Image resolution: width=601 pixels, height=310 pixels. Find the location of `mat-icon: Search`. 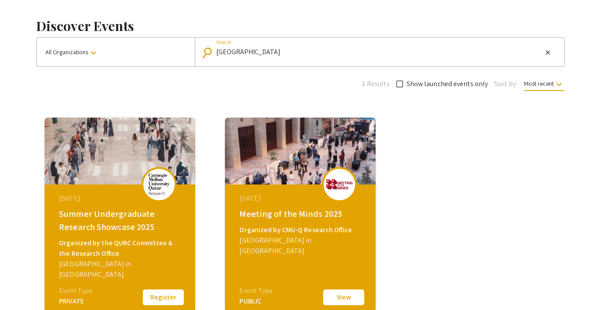

mat-icon: Search is located at coordinates (209, 52).